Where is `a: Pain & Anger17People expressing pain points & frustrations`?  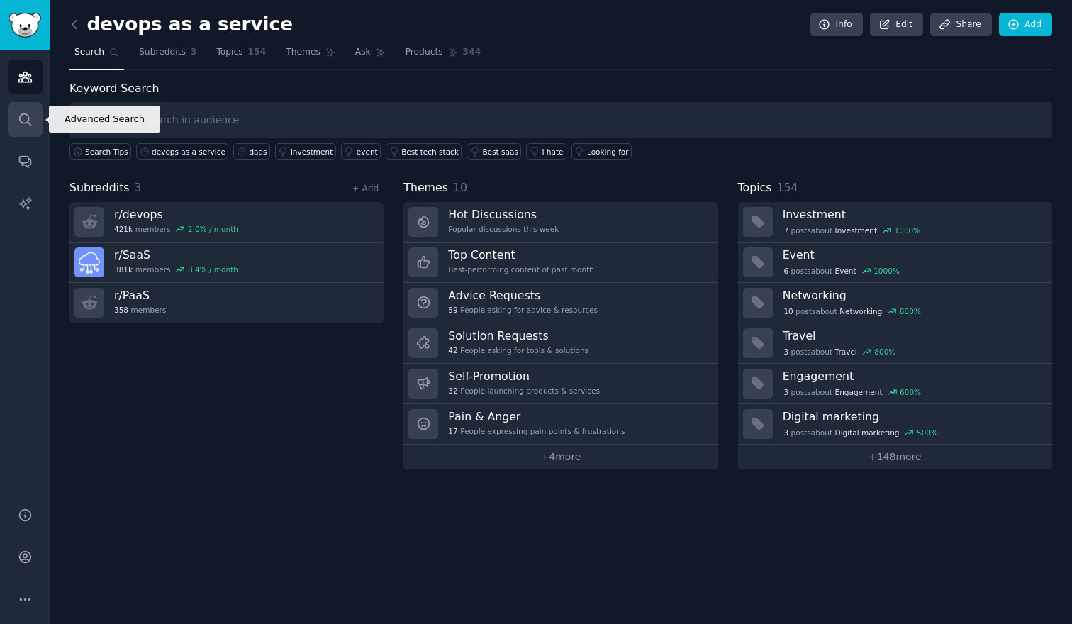 a: Pain & Anger17People expressing pain points & frustrations is located at coordinates (560, 424).